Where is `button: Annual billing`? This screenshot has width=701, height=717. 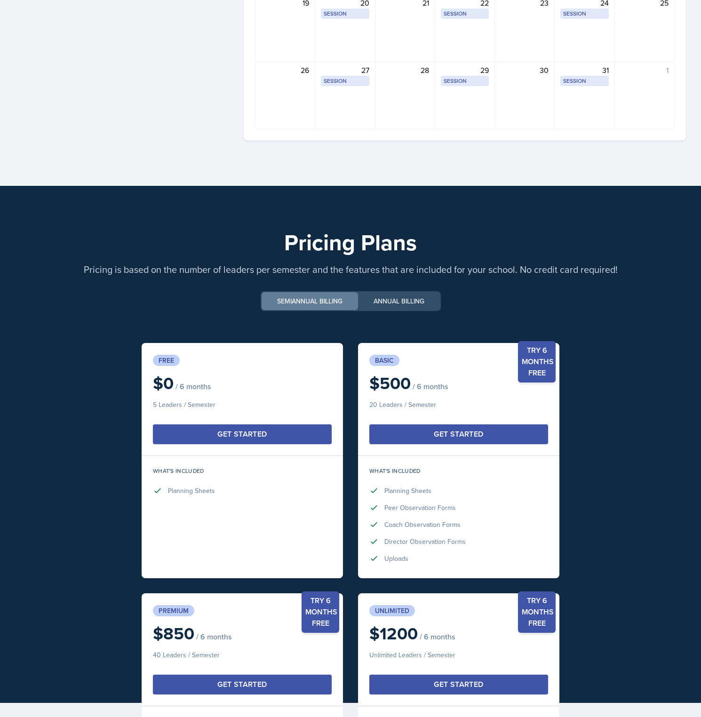 button: Annual billing is located at coordinates (399, 301).